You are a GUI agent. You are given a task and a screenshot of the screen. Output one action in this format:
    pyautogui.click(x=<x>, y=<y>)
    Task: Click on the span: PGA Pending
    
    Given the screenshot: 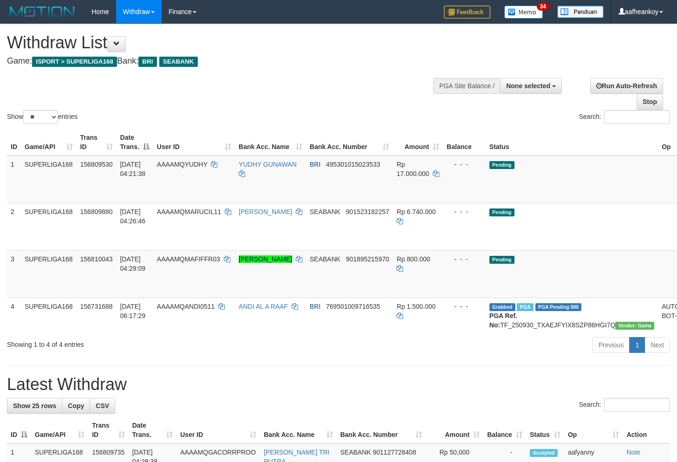 What is the action you would take?
    pyautogui.click(x=559, y=307)
    